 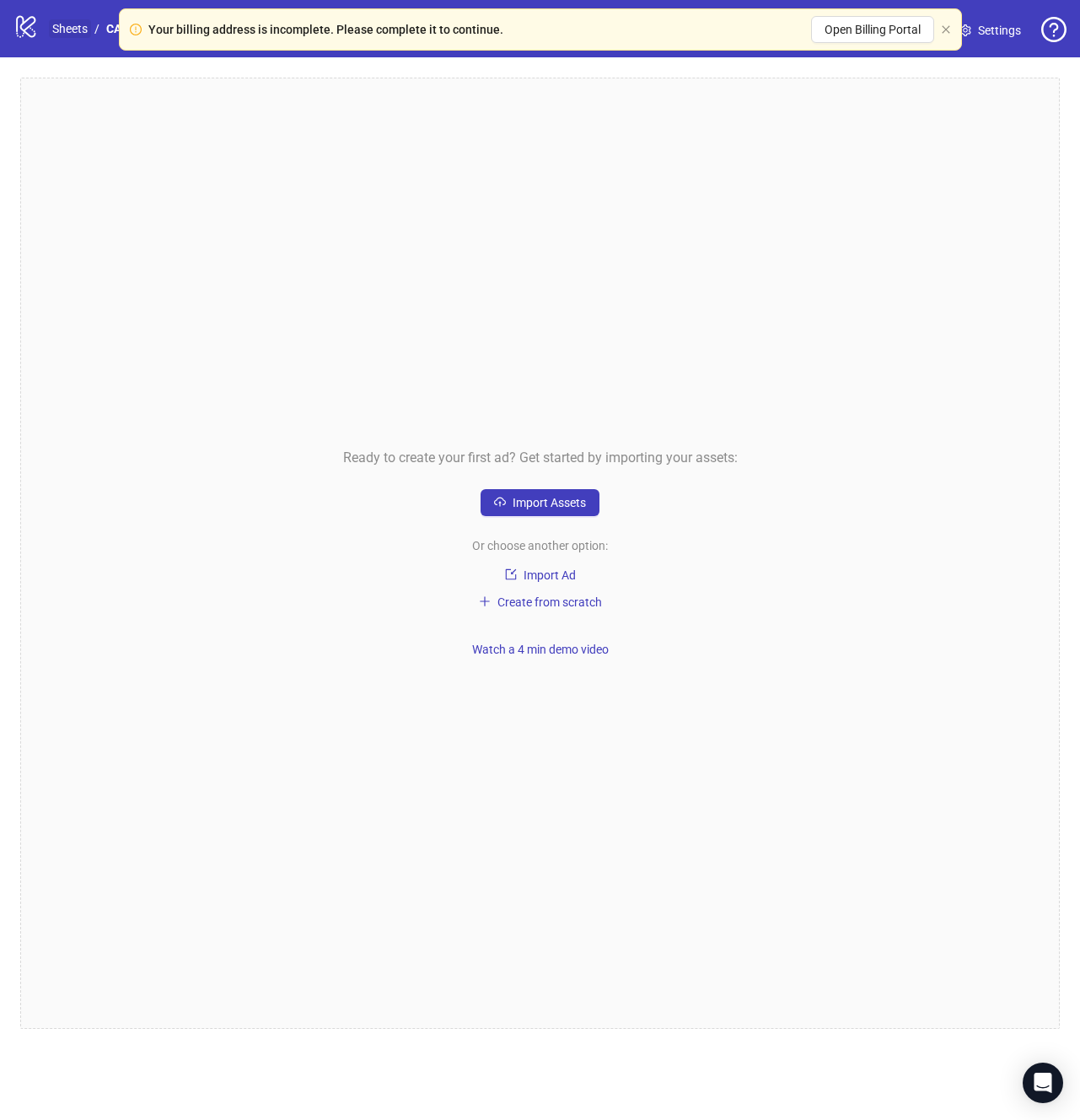 I want to click on button: close, so click(x=946, y=30).